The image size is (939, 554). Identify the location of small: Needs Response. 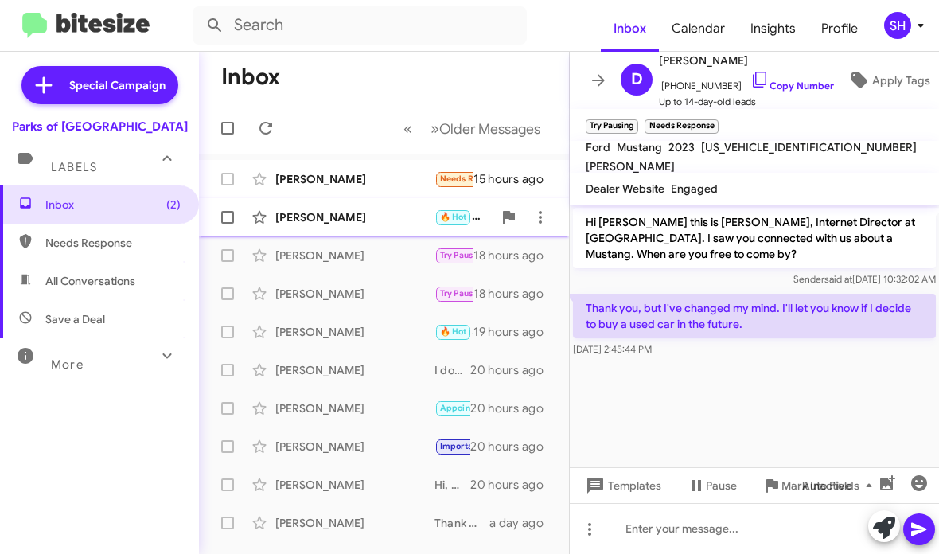
(681, 127).